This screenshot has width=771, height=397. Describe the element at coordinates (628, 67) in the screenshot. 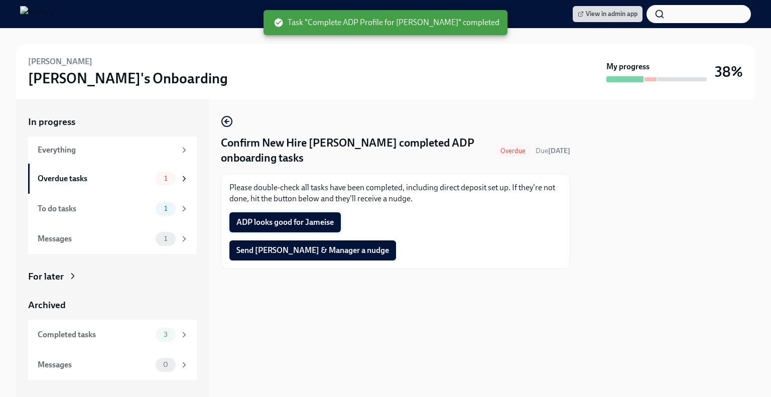

I see `strong: My progress` at that location.